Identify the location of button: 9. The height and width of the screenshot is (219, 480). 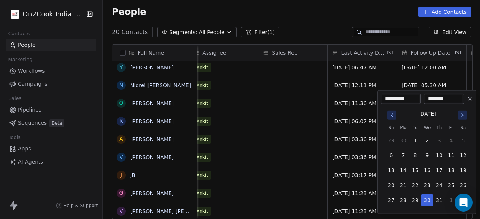
(427, 156).